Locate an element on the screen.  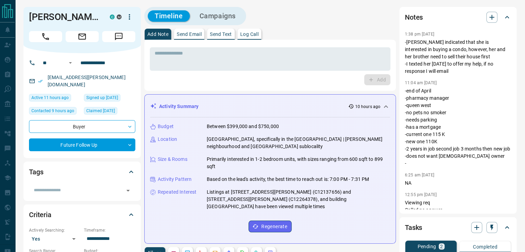
div: Notes is located at coordinates (458, 17).